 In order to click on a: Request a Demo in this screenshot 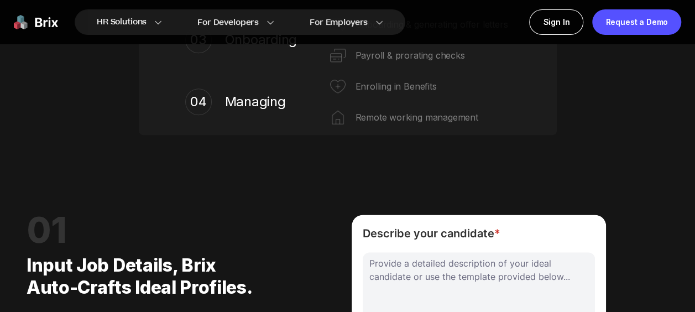, I will do `click(637, 22)`.